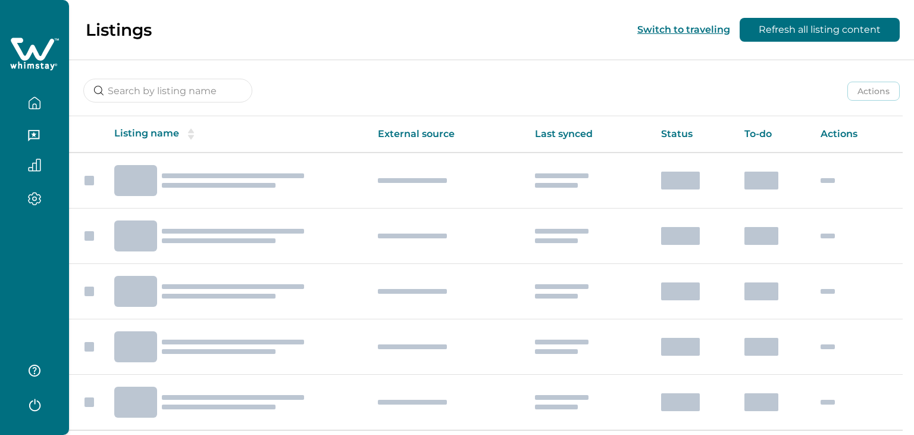  Describe the element at coordinates (820, 30) in the screenshot. I see `button: Refresh all listing content` at that location.